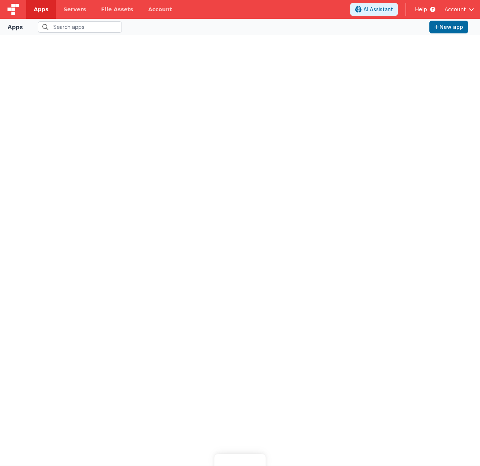 The height and width of the screenshot is (466, 480). Describe the element at coordinates (15, 27) in the screenshot. I see `div: Apps` at that location.